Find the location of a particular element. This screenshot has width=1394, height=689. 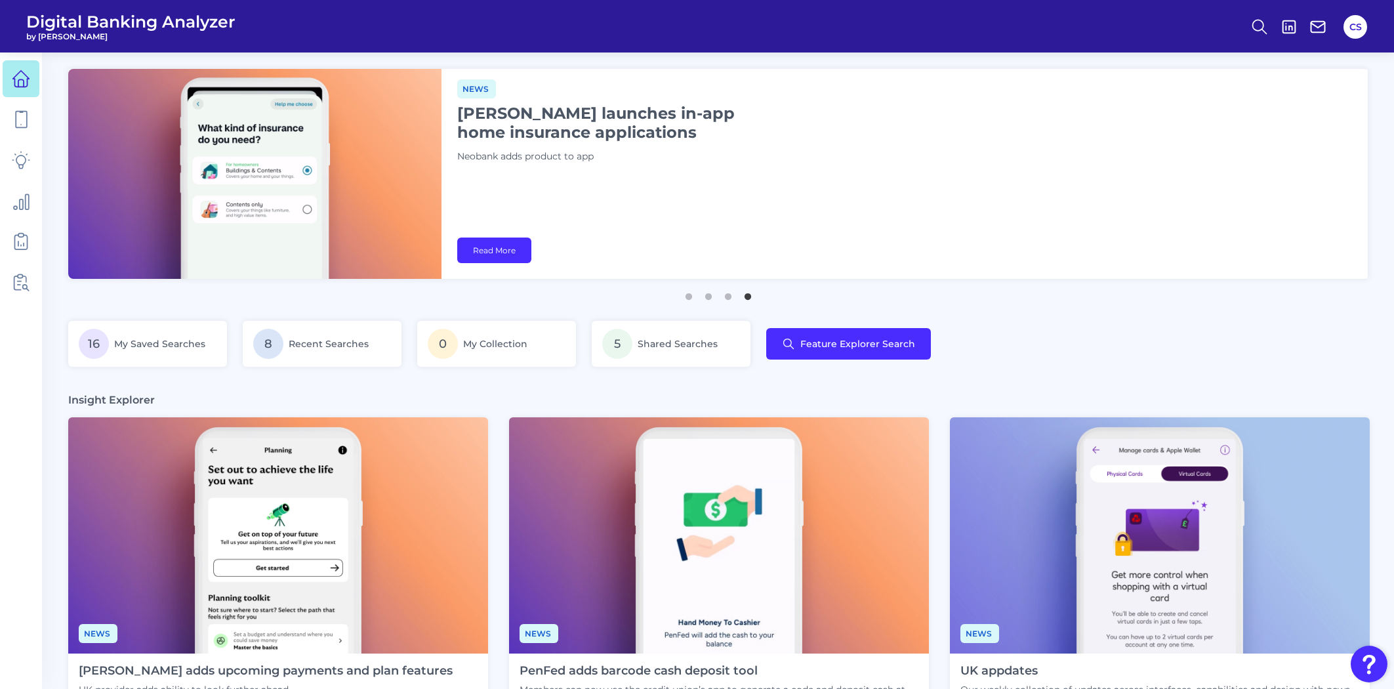

span: Recent Searches is located at coordinates (329, 344).